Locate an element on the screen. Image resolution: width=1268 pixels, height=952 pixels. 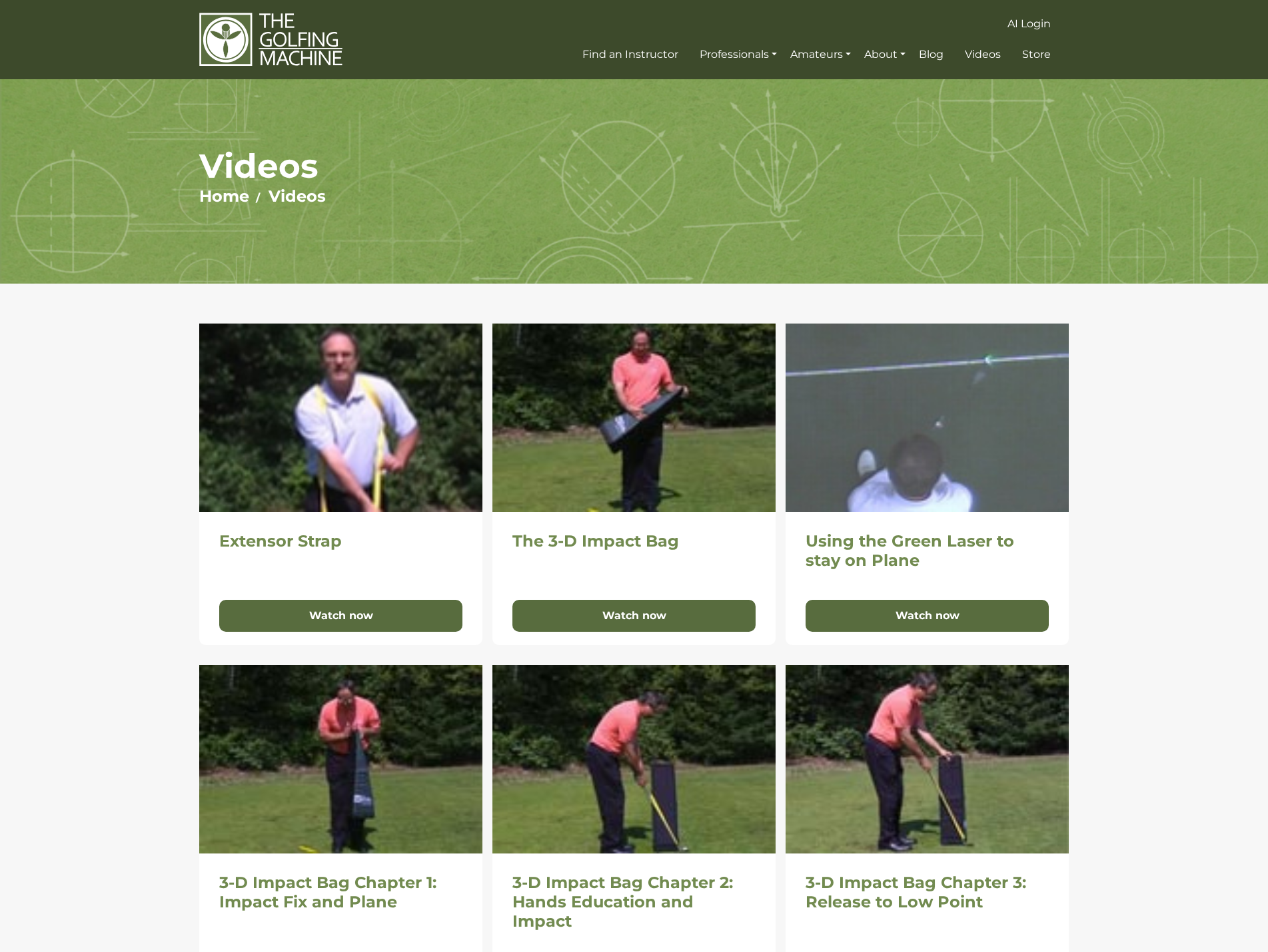
a: Home is located at coordinates (224, 196).